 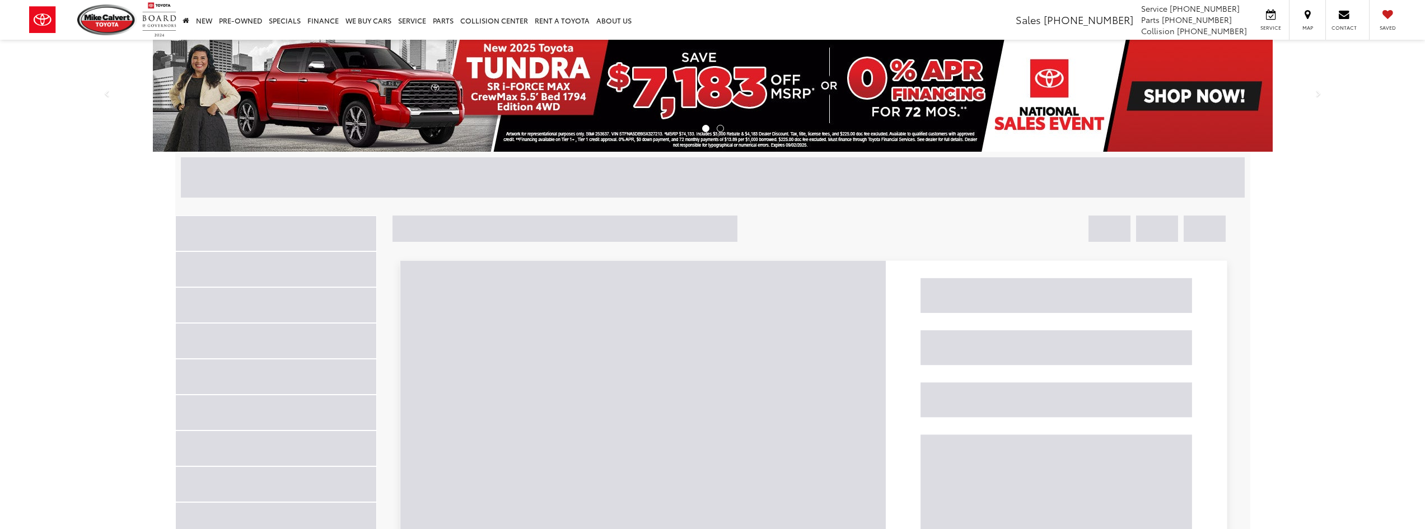 I want to click on span: Collision, so click(x=1158, y=31).